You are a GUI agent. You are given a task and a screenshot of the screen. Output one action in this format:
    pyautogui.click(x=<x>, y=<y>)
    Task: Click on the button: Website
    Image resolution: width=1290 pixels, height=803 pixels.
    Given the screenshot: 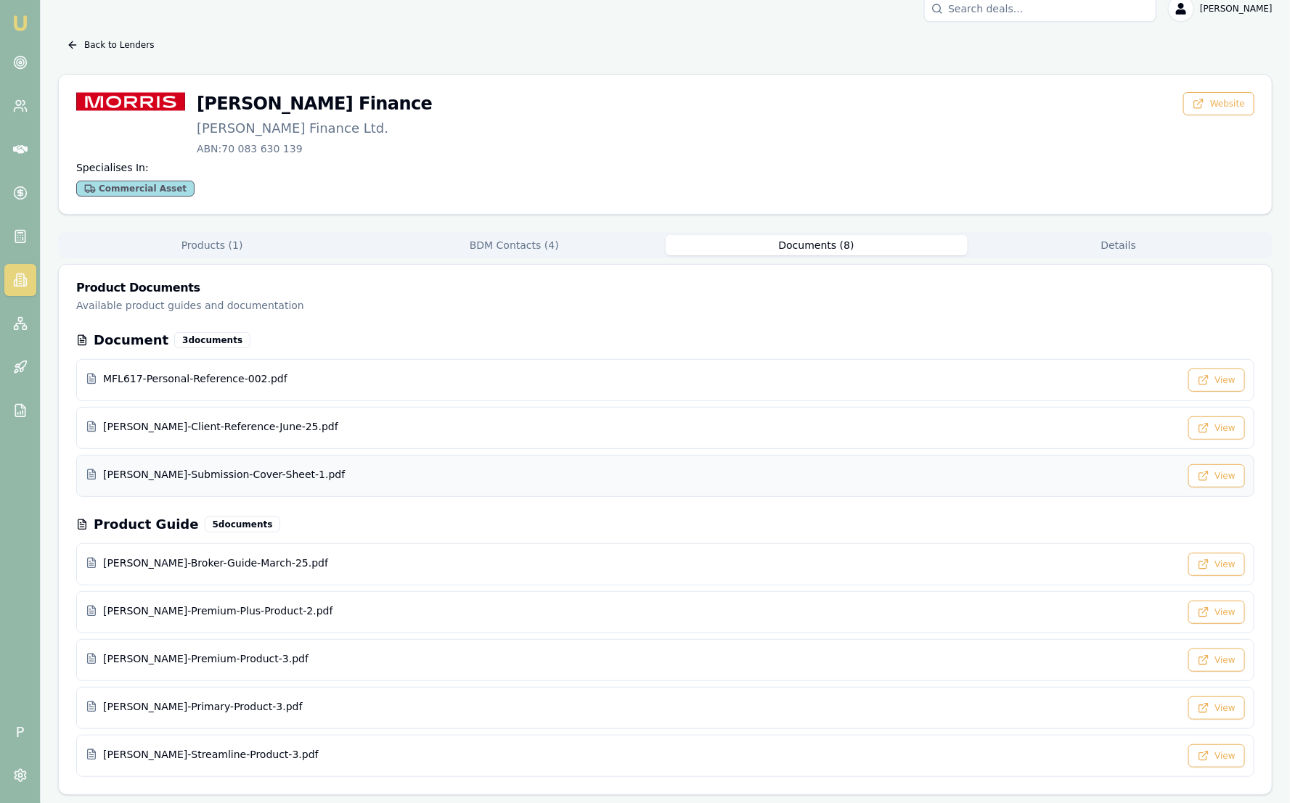 What is the action you would take?
    pyautogui.click(x=1219, y=104)
    